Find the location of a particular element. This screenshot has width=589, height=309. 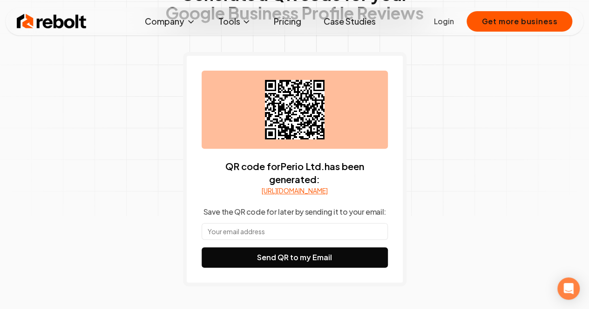

img: Rebolt Logo is located at coordinates (52, 21).